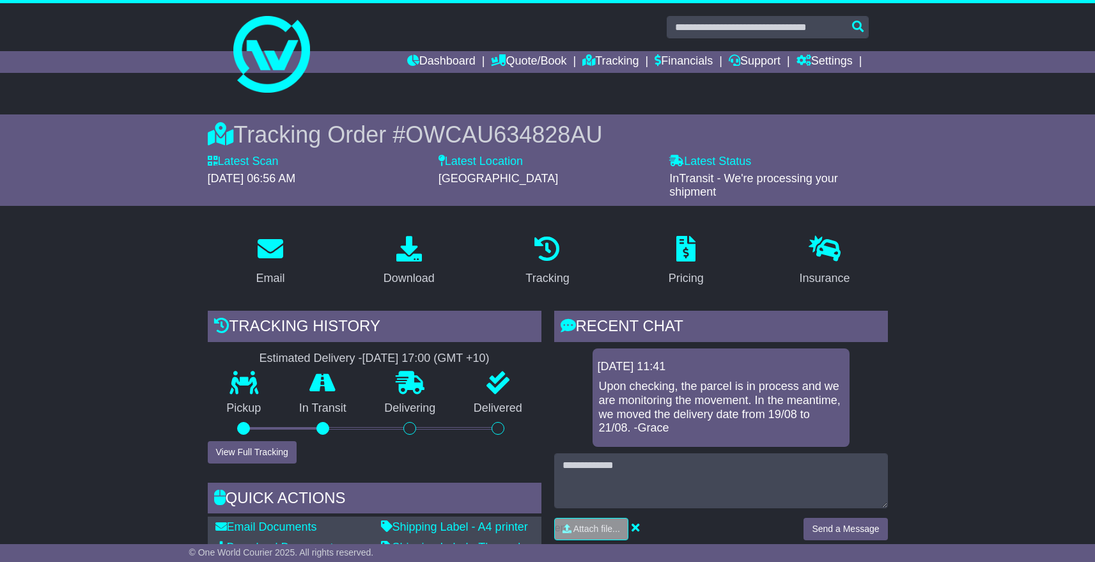 The image size is (1095, 562). What do you see at coordinates (281, 552) in the screenshot?
I see `span: © One World Courier 2025. All rights reserved.` at bounding box center [281, 552].